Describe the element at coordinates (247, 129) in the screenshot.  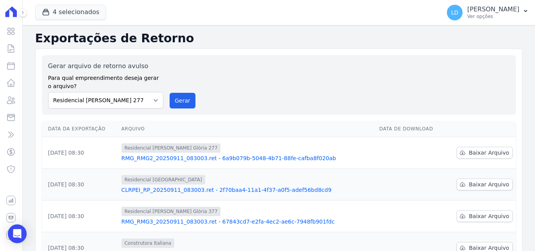
I see `th: Arquivo` at that location.